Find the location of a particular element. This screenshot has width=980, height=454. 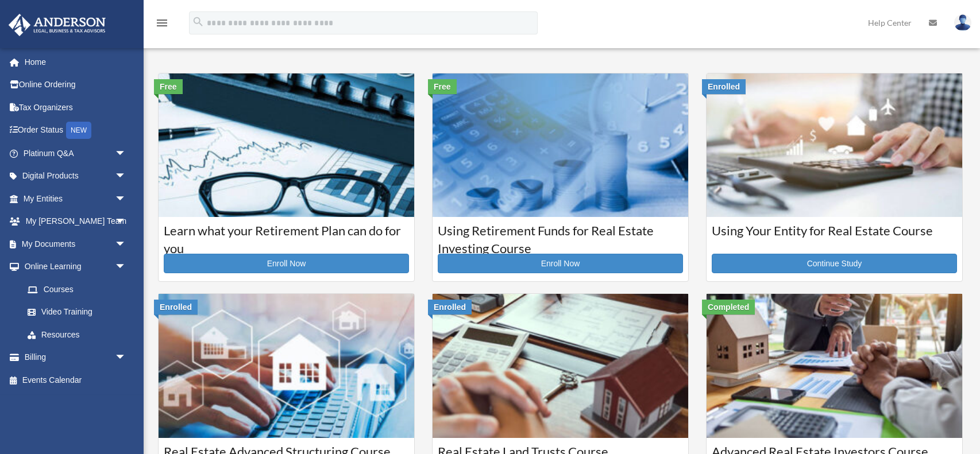

div: NEW is located at coordinates (79, 130).